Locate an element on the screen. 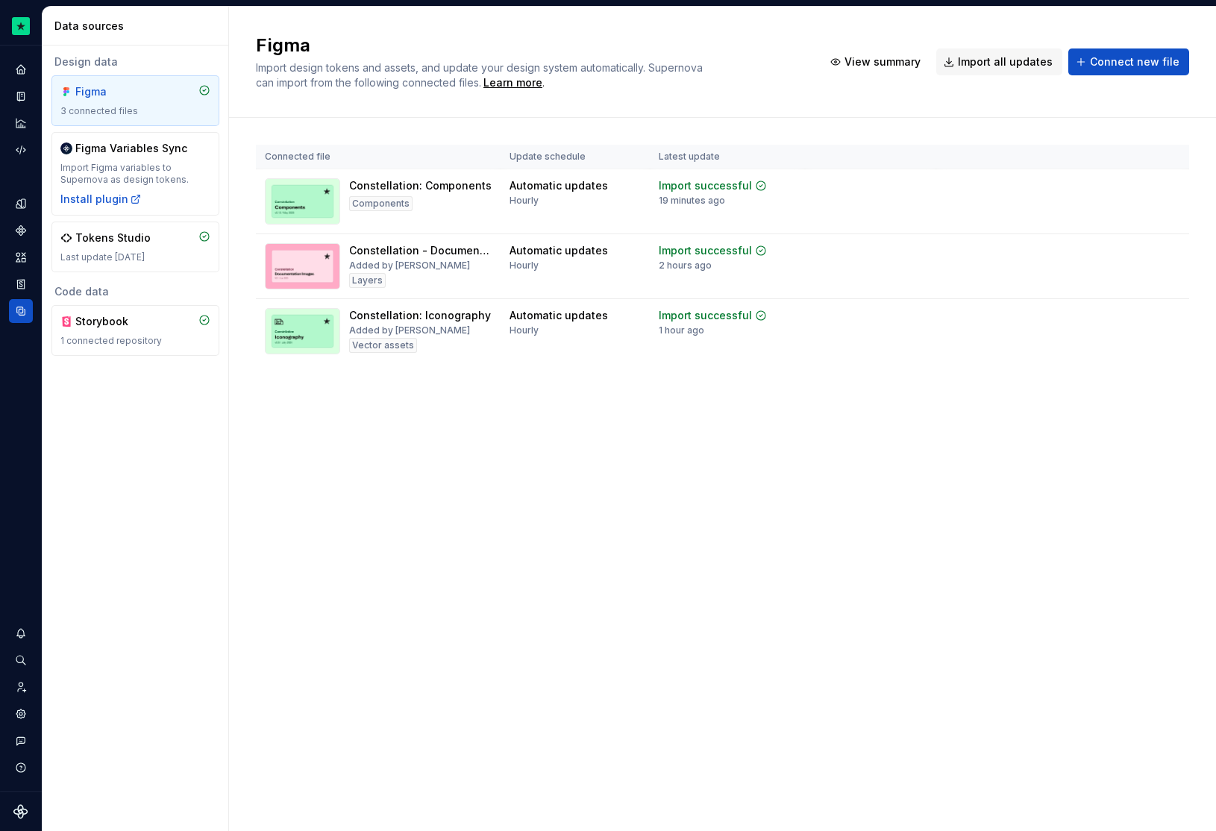 The height and width of the screenshot is (831, 1216). th: Update schedule is located at coordinates (575, 157).